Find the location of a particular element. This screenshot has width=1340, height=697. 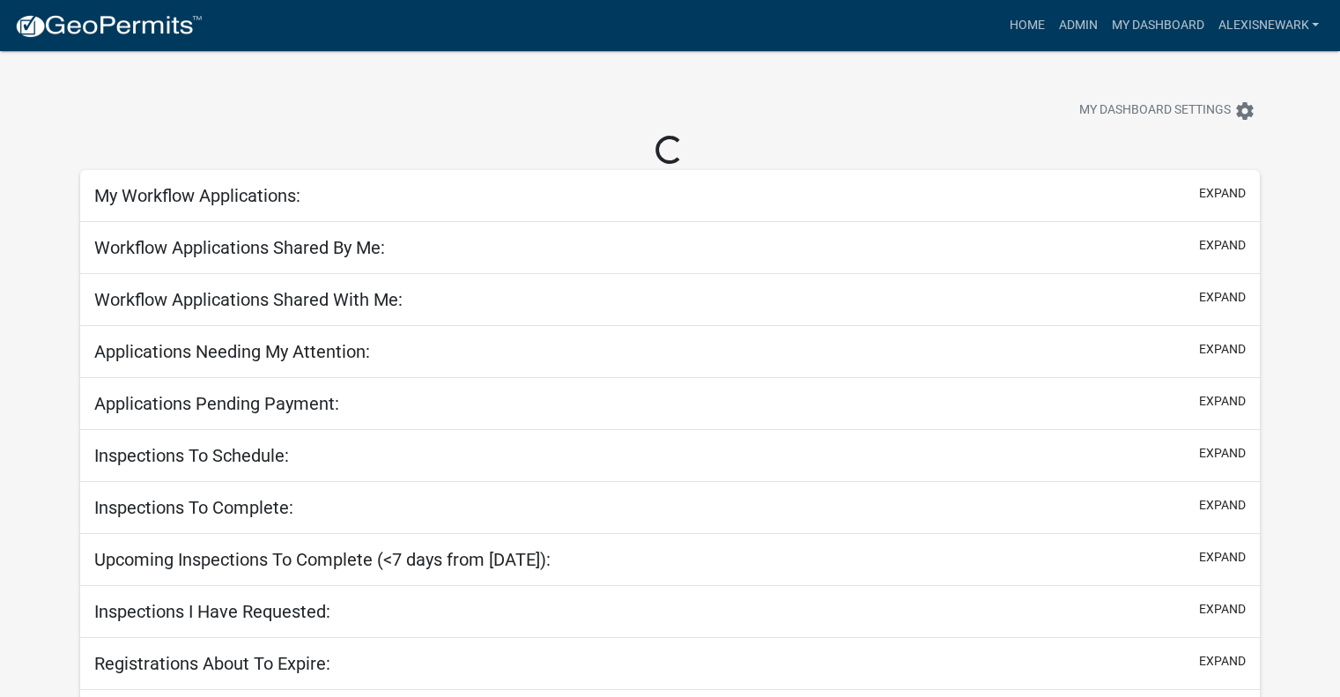

span: My Dashboard Settings is located at coordinates (1155, 111).